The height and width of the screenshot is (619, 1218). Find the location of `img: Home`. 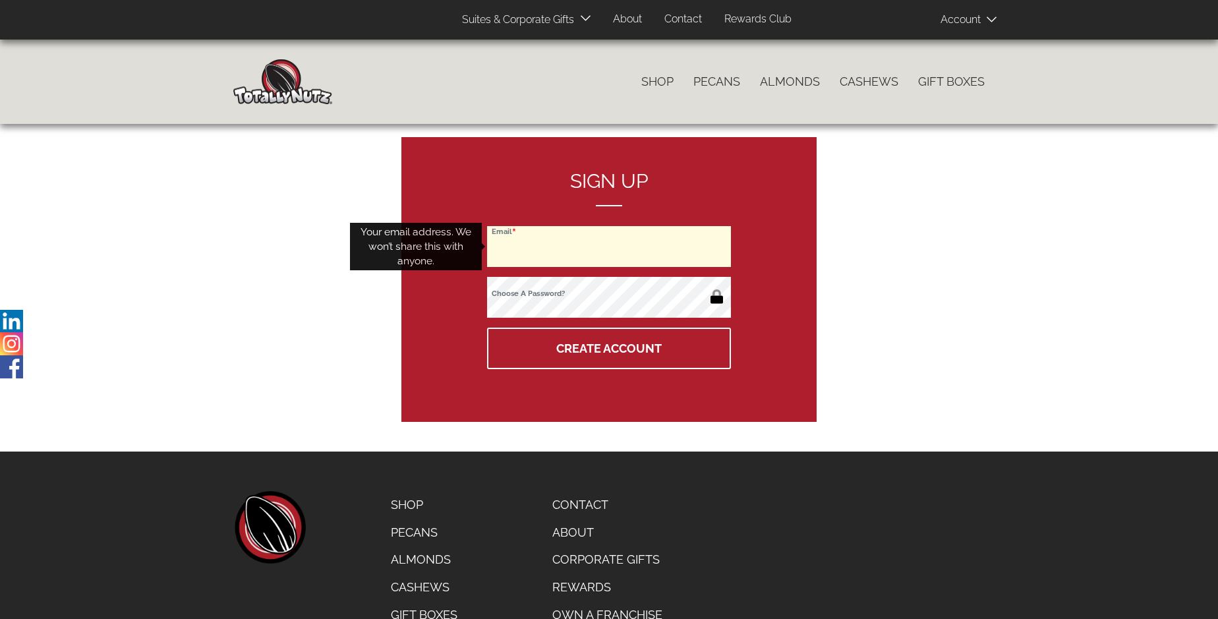

img: Home is located at coordinates (283, 82).